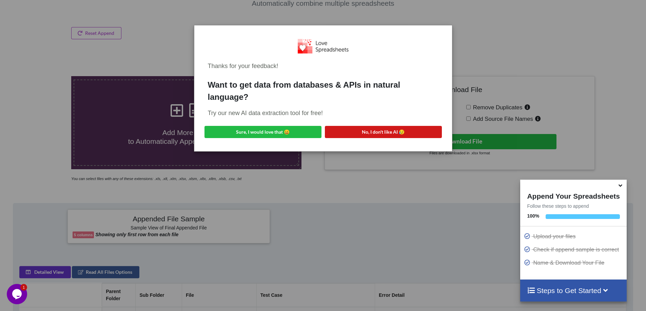  I want to click on h4: Append Your Spreadsheets, so click(573, 196).